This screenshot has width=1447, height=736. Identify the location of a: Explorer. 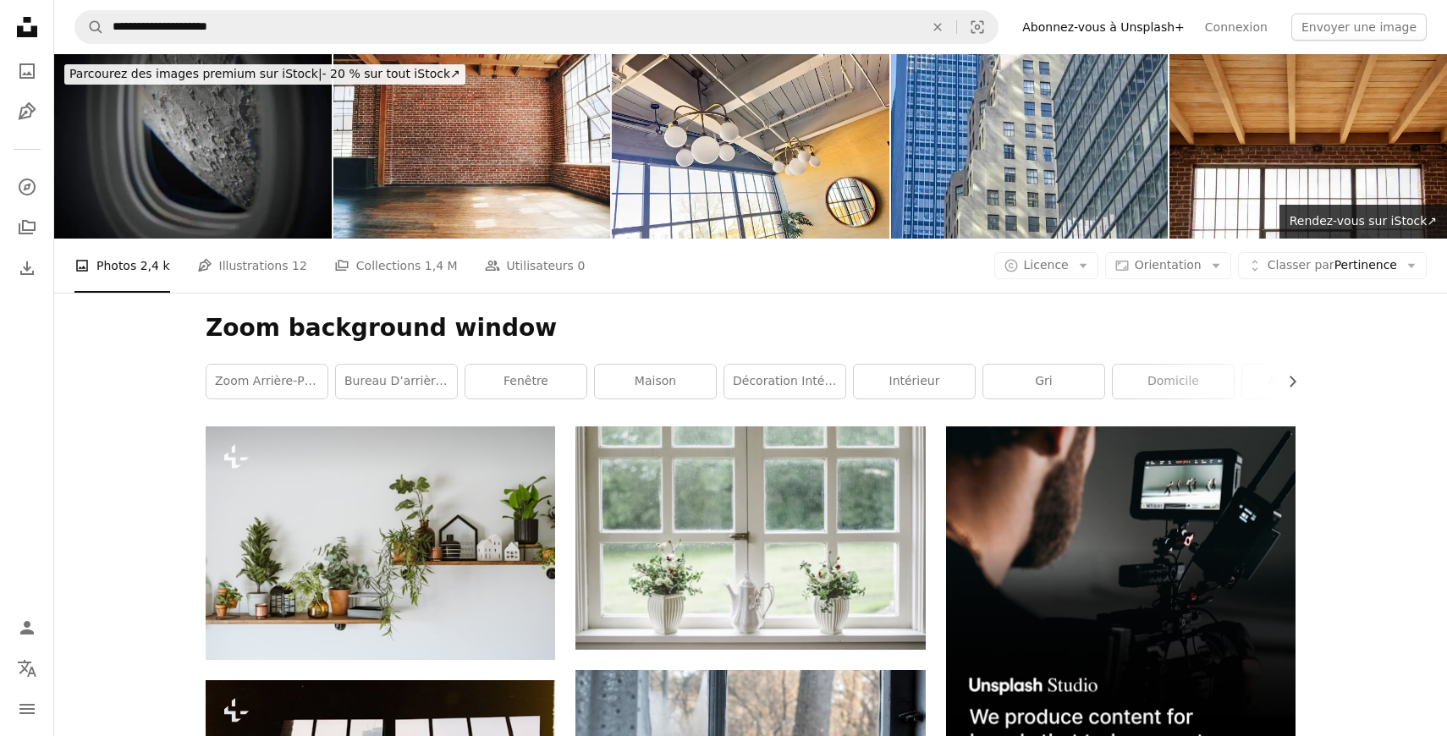
(27, 187).